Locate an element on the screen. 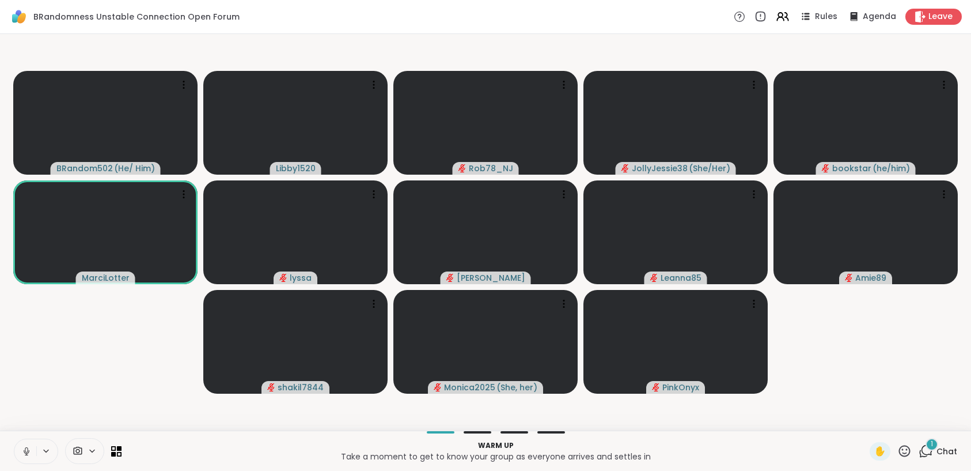 The image size is (971, 471). span: bookstar is located at coordinates (852, 168).